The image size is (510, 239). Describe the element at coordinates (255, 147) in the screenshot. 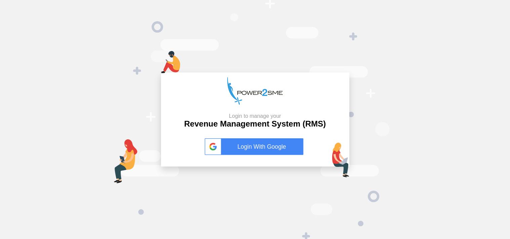

I see `a: Login With Google` at that location.